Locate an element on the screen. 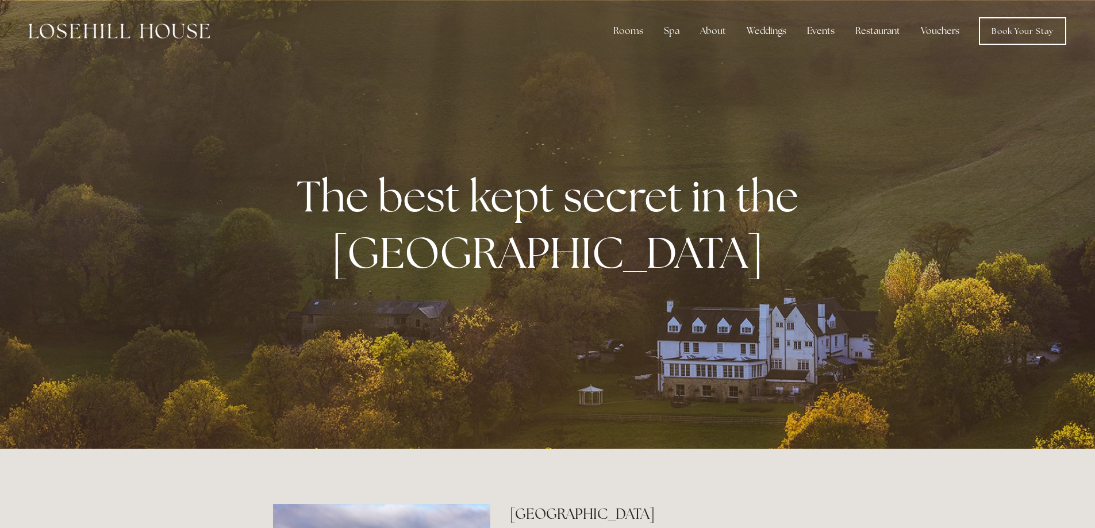 The width and height of the screenshot is (1095, 528). div: Rooms is located at coordinates (628, 31).